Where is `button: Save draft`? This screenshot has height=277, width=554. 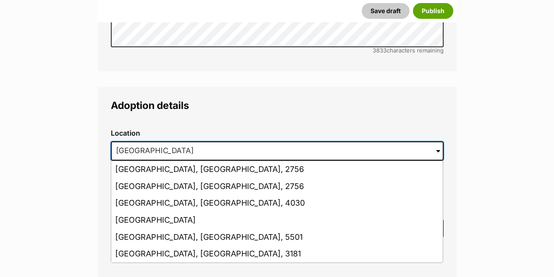
button: Save draft is located at coordinates (385, 11).